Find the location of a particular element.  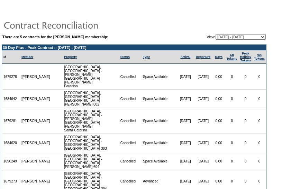

a: Property is located at coordinates (70, 57).